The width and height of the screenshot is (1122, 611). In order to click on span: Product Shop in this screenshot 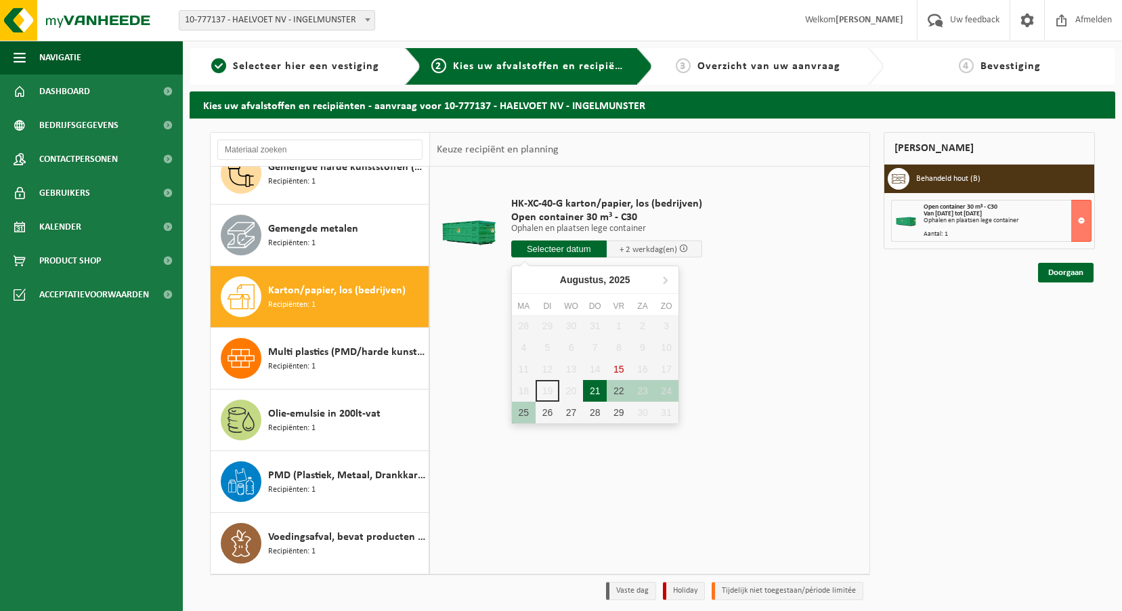, I will do `click(70, 261)`.